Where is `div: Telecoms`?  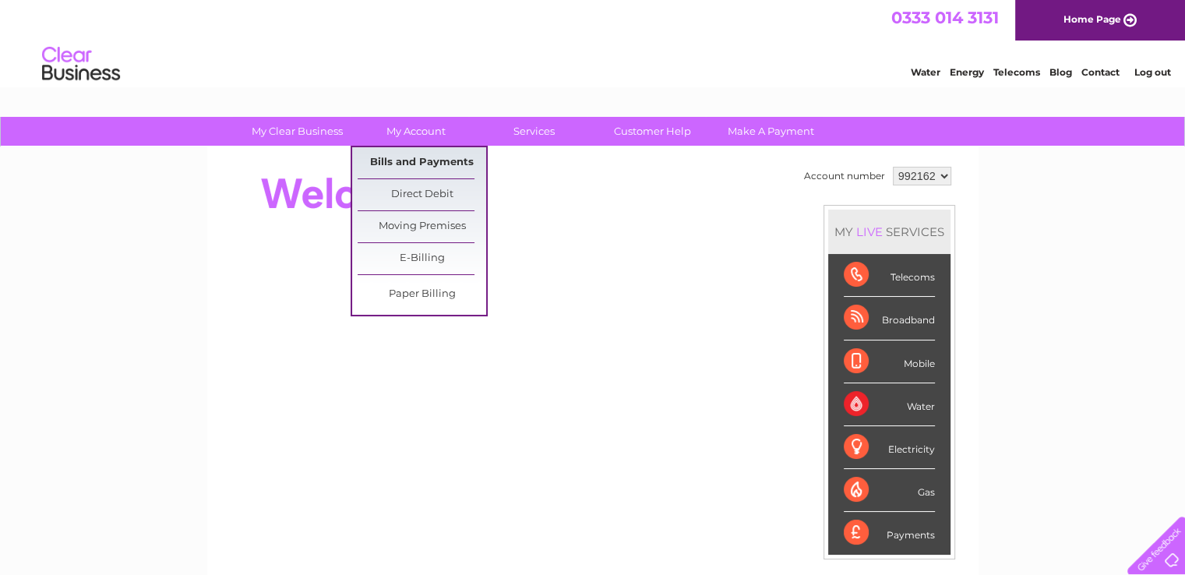 div: Telecoms is located at coordinates (889, 275).